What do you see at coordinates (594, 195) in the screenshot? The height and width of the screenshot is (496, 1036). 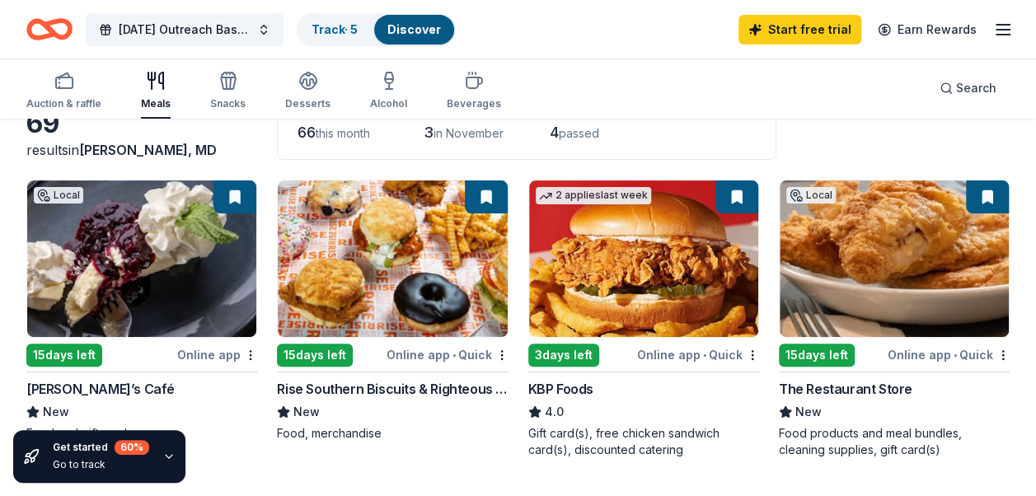 I see `div: 2 applies last week` at bounding box center [594, 195].